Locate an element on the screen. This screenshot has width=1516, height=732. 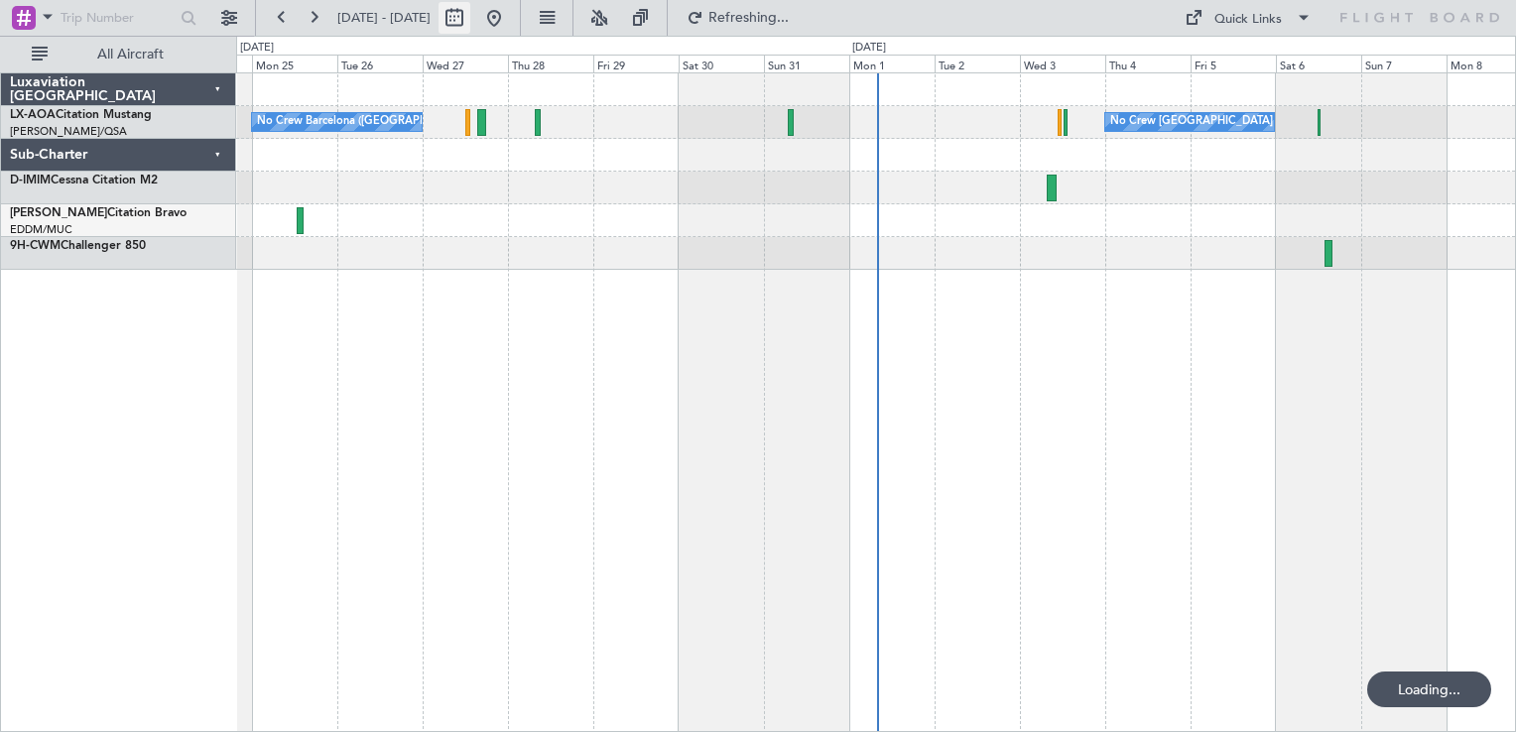
span: All Aircraft is located at coordinates (130, 55).